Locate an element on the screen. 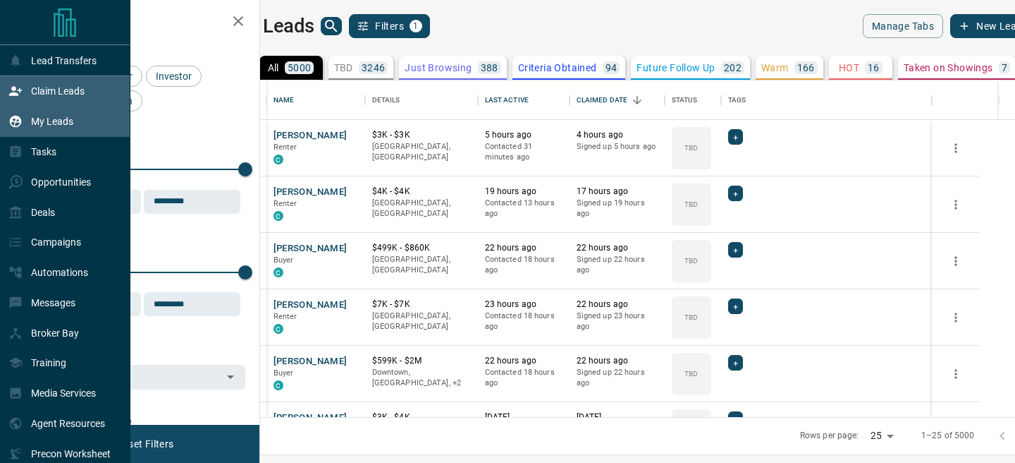 This screenshot has height=463, width=1015. div: Details is located at coordinates (422, 100).